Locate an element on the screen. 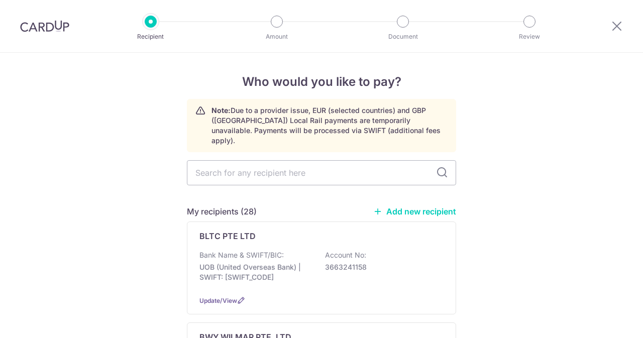 This screenshot has height=338, width=643. span: Update/View is located at coordinates (218, 300).